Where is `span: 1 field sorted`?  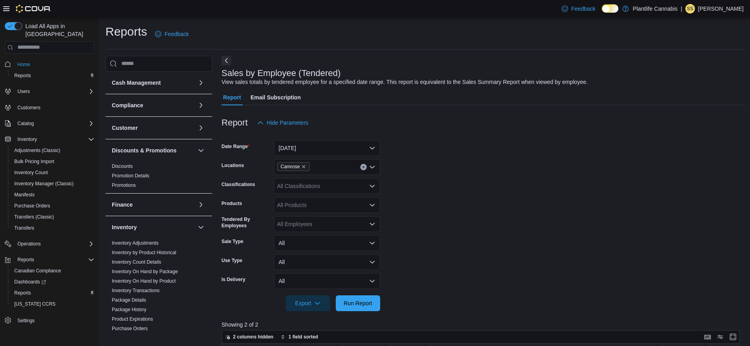
span: 1 field sorted is located at coordinates (303, 337).